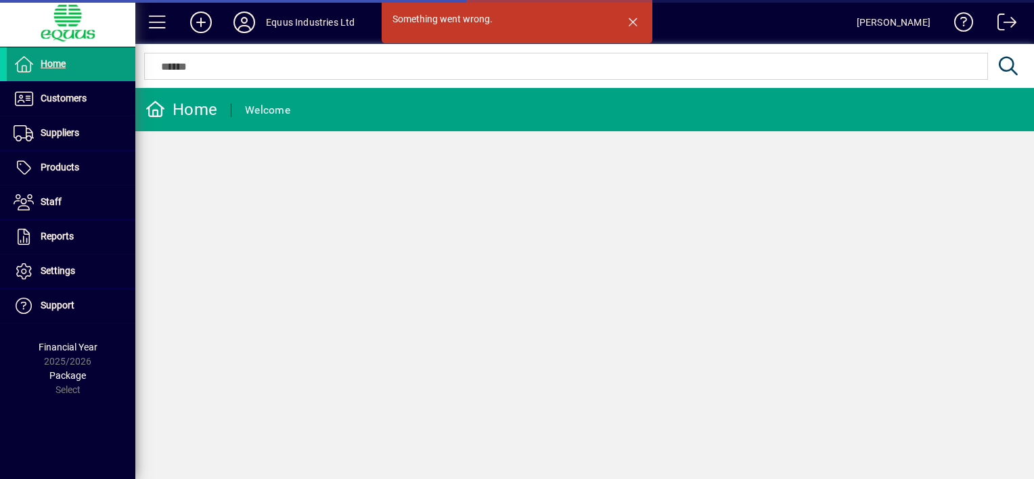  Describe the element at coordinates (60, 167) in the screenshot. I see `span: Products` at that location.